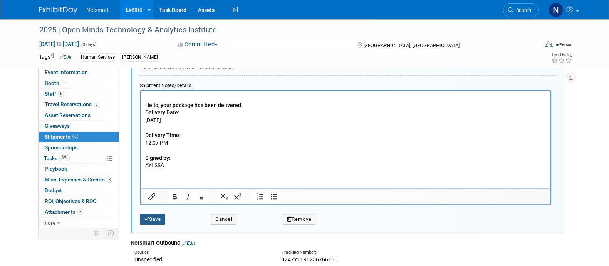  I want to click on a: more, so click(79, 222).